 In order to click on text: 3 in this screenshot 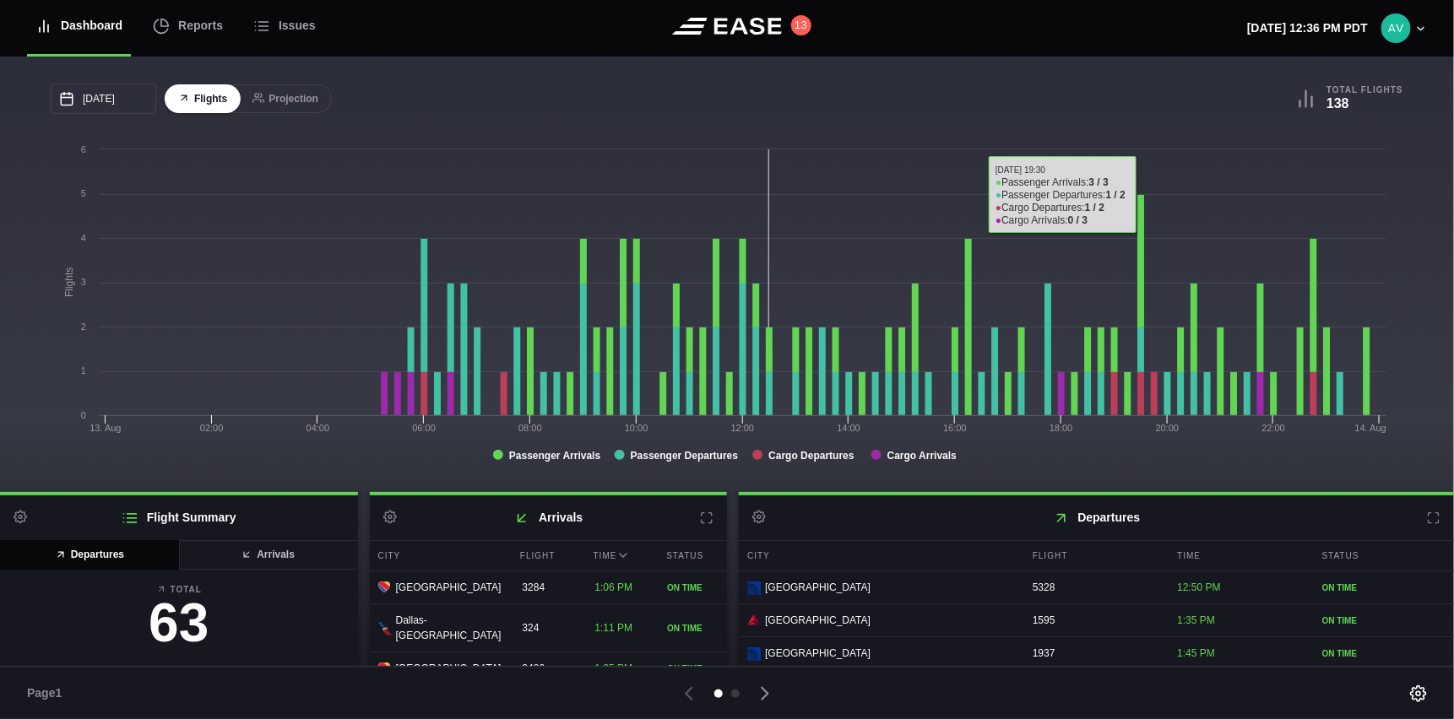, I will do `click(84, 282)`.